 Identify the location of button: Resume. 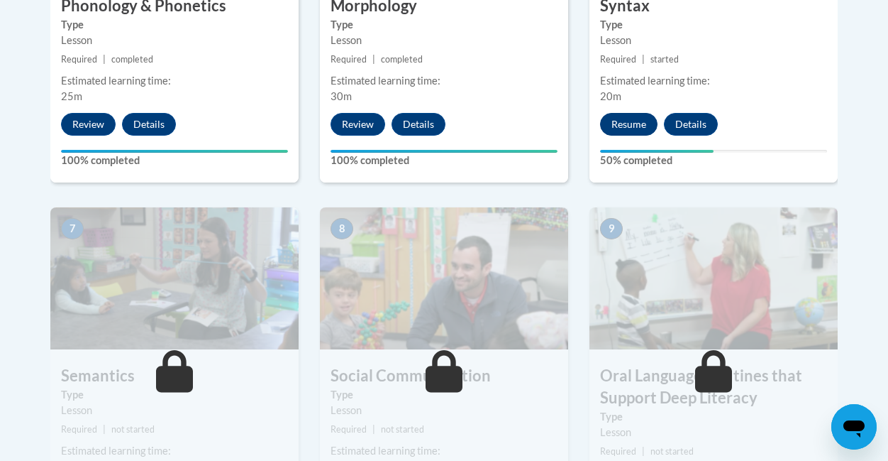
(629, 124).